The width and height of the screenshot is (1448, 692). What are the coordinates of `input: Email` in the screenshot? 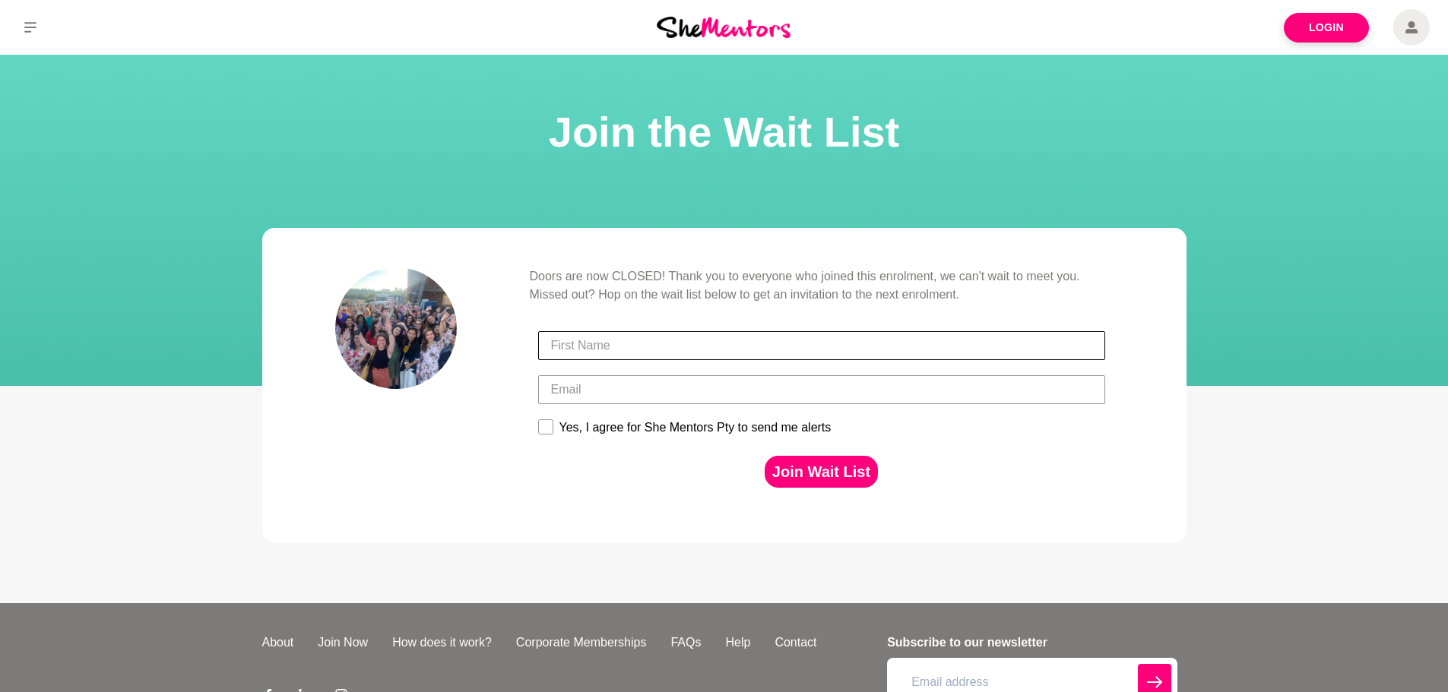 It's located at (822, 390).